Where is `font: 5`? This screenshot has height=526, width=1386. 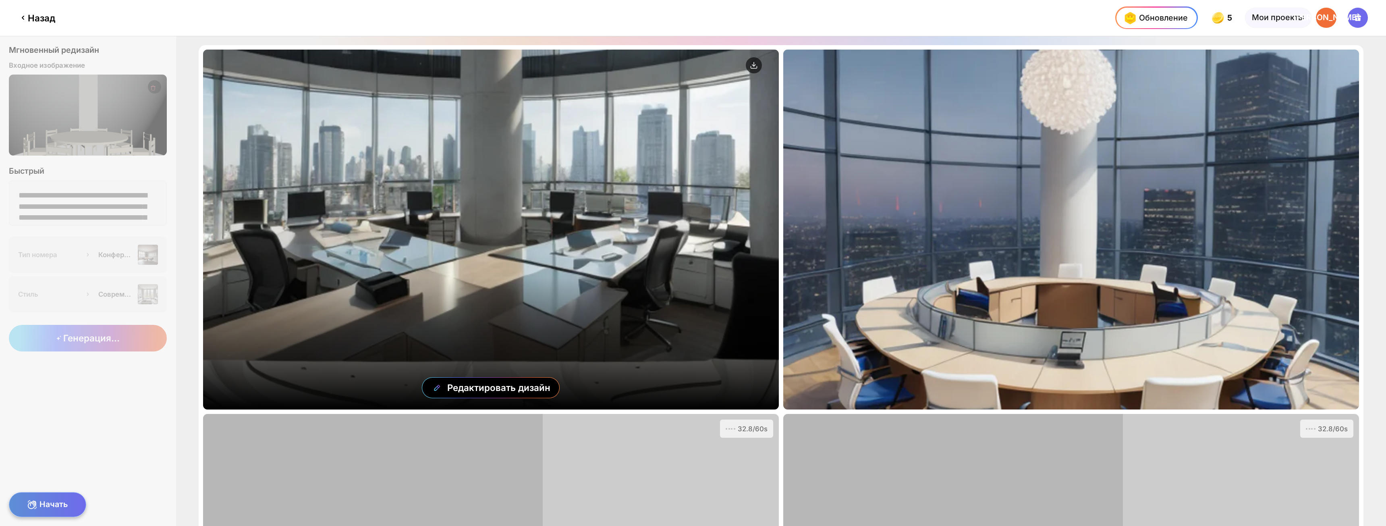
font: 5 is located at coordinates (1230, 18).